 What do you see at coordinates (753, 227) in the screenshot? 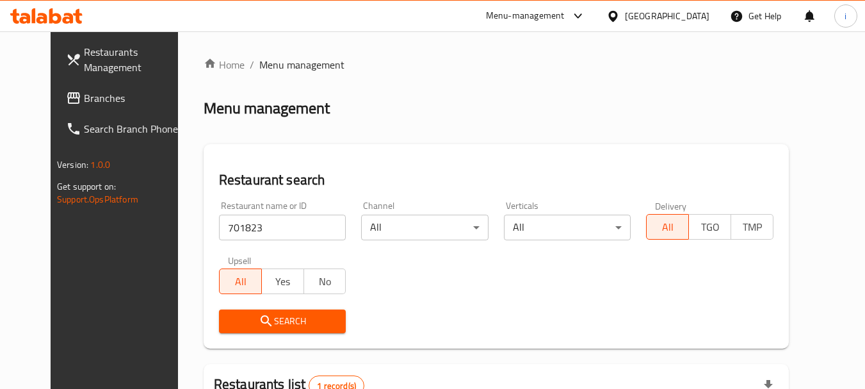
I see `span: TMP` at bounding box center [753, 227].